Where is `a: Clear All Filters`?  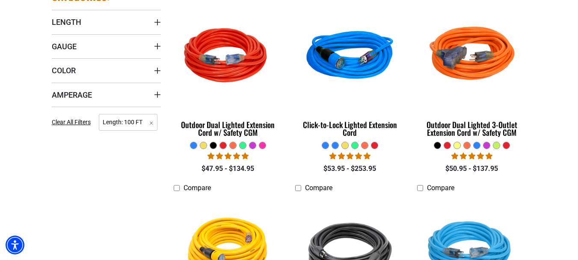
a: Clear All Filters is located at coordinates (73, 122).